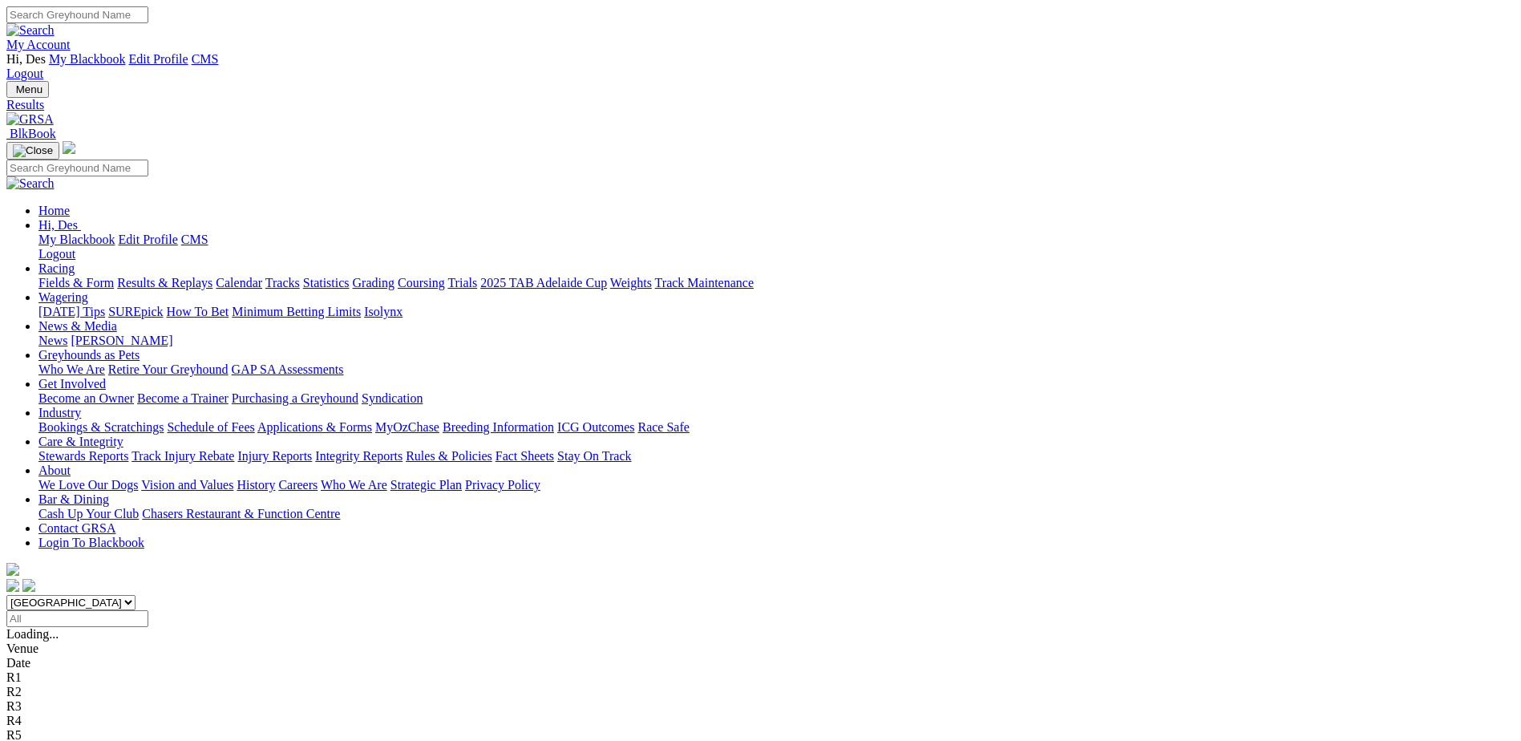  I want to click on a: History, so click(256, 484).